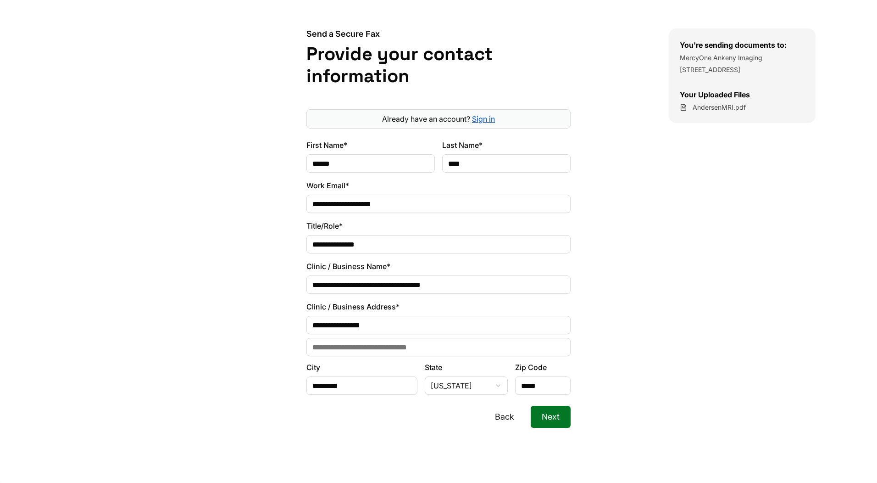  I want to click on label: Work Email*, so click(439, 185).